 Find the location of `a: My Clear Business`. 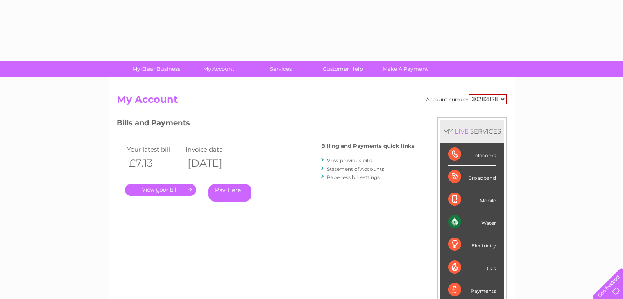

a: My Clear Business is located at coordinates (156, 69).